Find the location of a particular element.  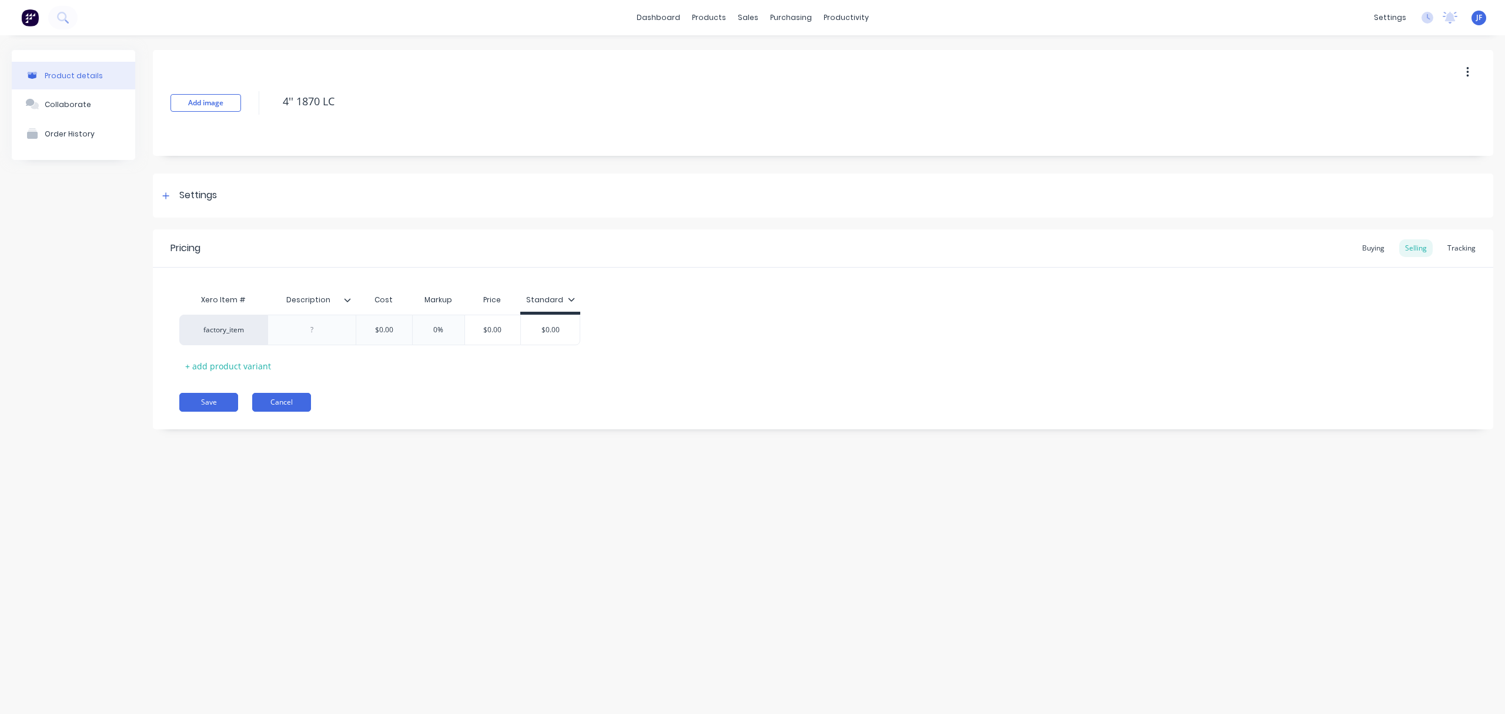

div: productivity is located at coordinates (846, 18).